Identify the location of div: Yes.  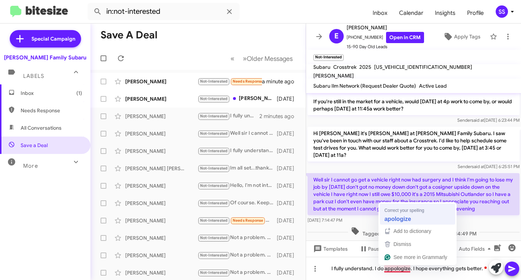
(230, 81).